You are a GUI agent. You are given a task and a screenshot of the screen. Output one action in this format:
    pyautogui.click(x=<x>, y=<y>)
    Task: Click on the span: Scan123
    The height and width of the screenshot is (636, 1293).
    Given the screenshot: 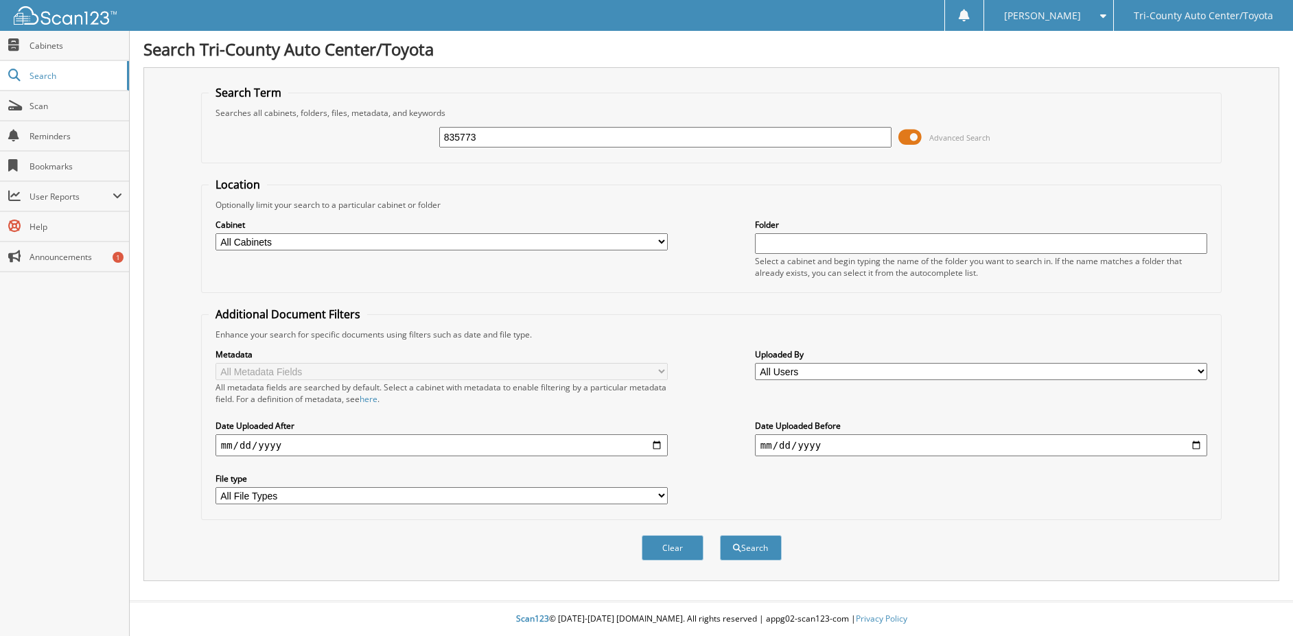 What is the action you would take?
    pyautogui.click(x=533, y=619)
    